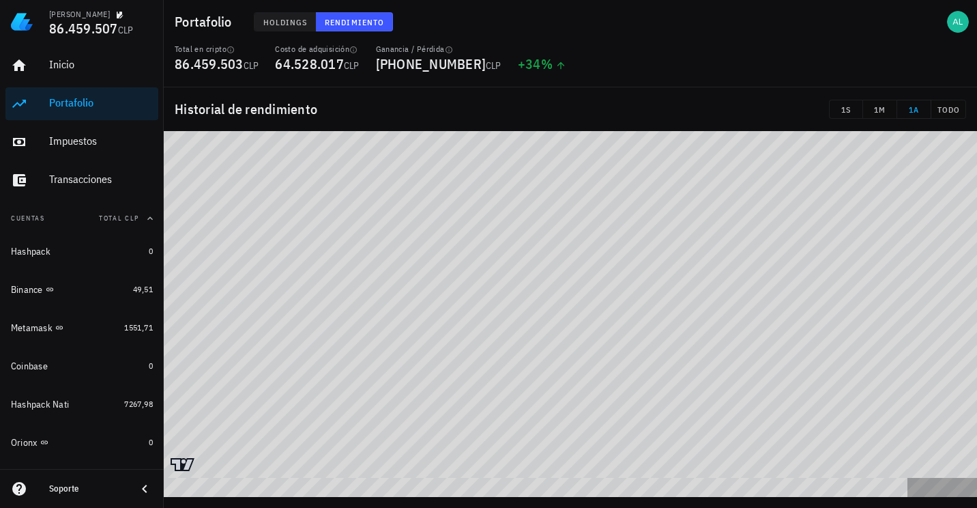 Image resolution: width=977 pixels, height=508 pixels. What do you see at coordinates (309, 63) in the screenshot?
I see `span: 64.528.017` at bounding box center [309, 63].